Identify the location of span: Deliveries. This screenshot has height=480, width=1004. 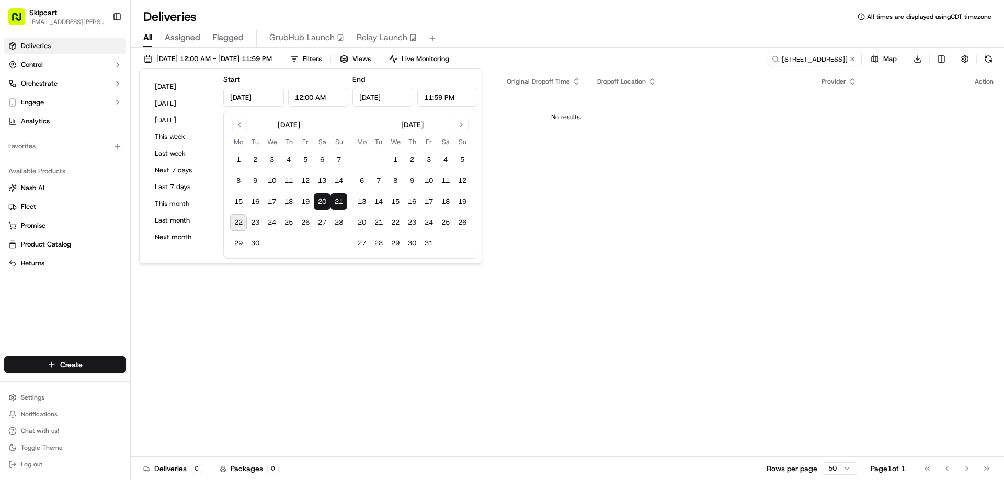
(36, 46).